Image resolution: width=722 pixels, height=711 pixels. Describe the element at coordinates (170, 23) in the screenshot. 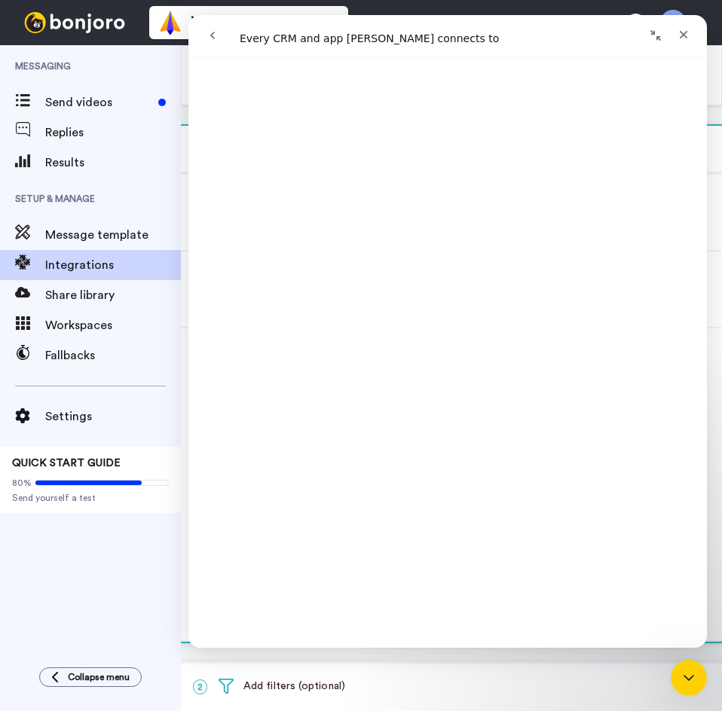

I see `img: vm-color.svg` at that location.